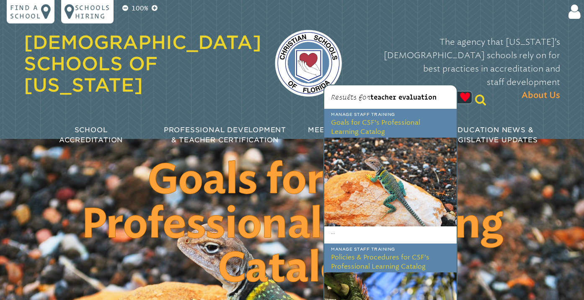  What do you see at coordinates (140, 8) in the screenshot?
I see `p: 100%` at bounding box center [140, 8].